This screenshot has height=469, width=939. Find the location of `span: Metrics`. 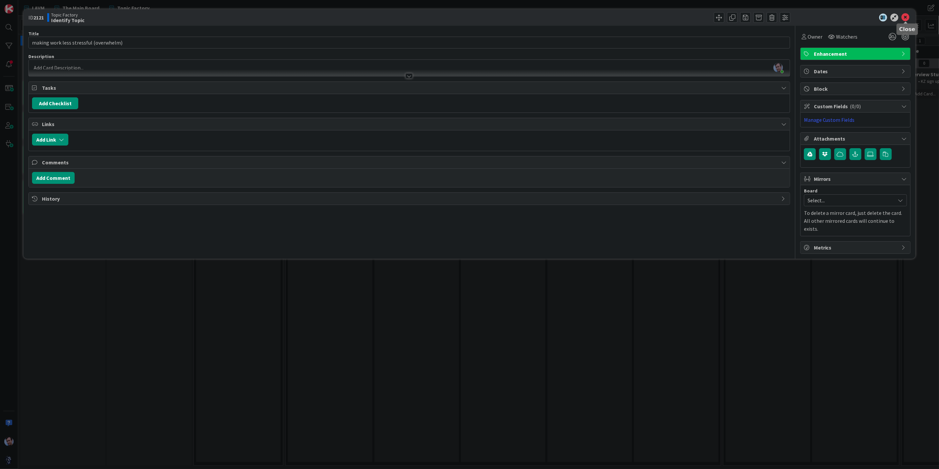

span: Metrics is located at coordinates (856, 248).